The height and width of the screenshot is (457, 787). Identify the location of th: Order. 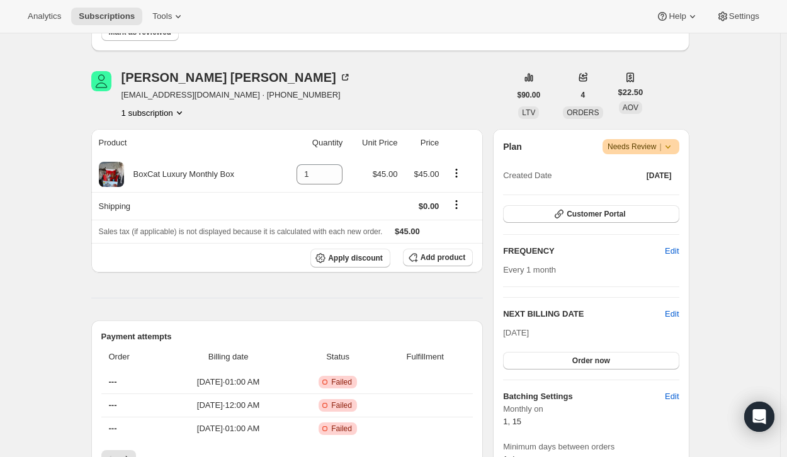
(132, 357).